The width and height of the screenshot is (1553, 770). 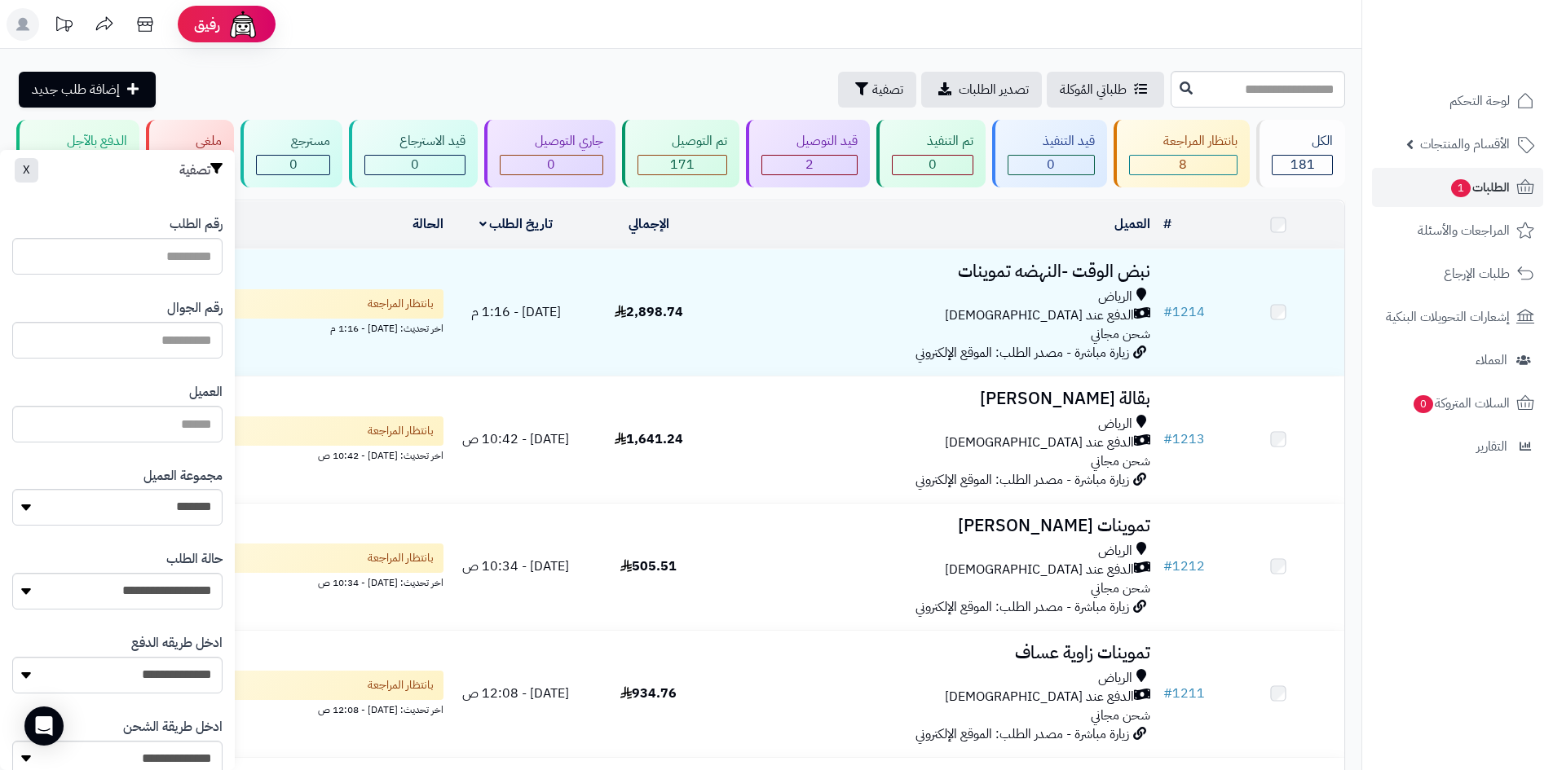 What do you see at coordinates (810, 165) in the screenshot?
I see `div: 2` at bounding box center [810, 165].